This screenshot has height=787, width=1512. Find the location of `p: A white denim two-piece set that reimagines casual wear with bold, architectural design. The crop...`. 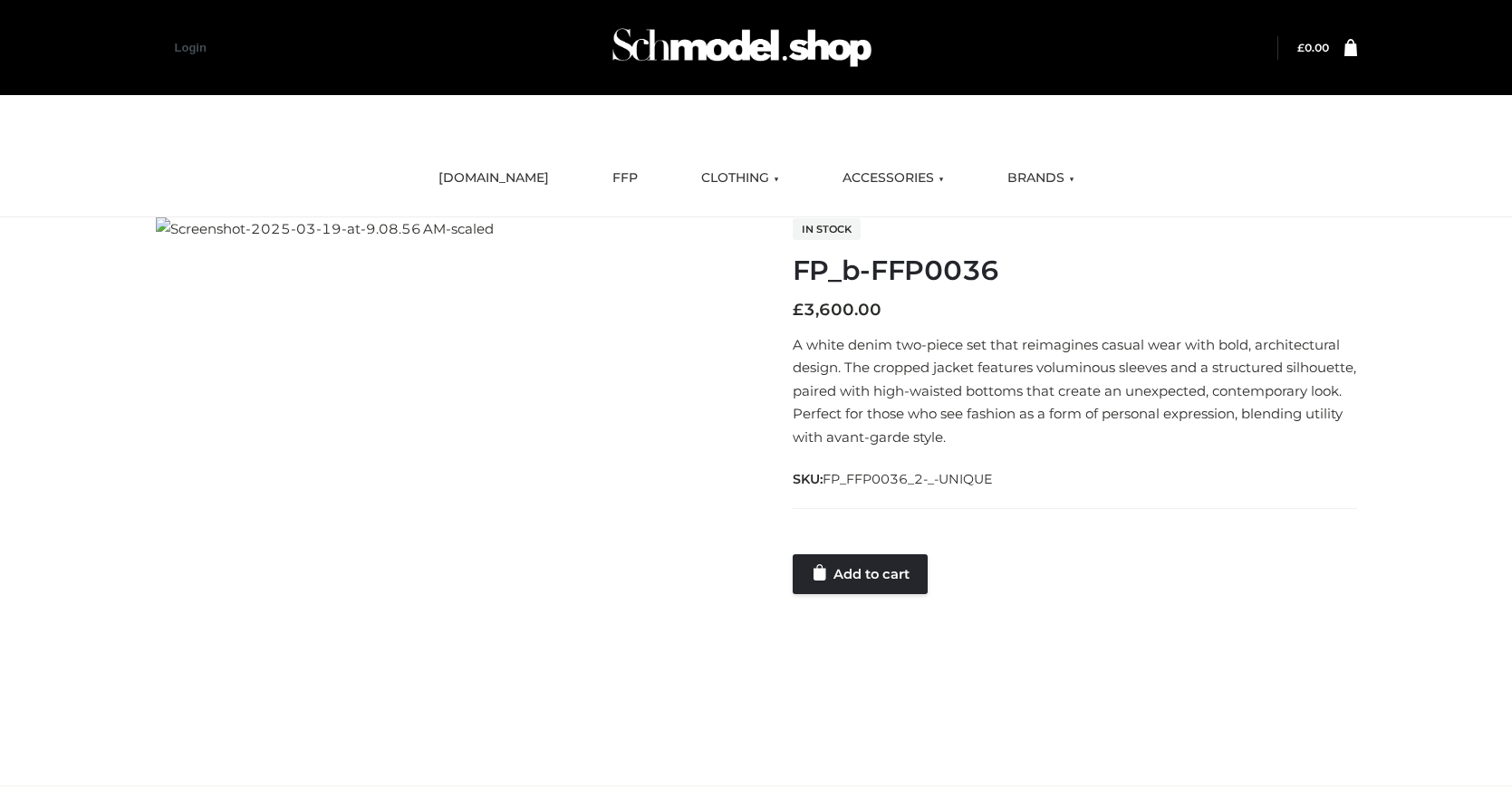

p: A white denim two-piece set that reimagines casual wear with bold, architectural design. The crop... is located at coordinates (1075, 392).